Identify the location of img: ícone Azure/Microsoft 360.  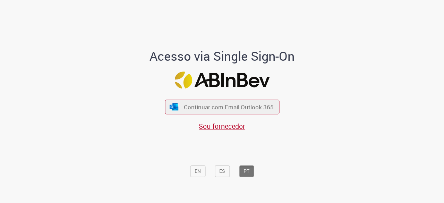
(174, 106).